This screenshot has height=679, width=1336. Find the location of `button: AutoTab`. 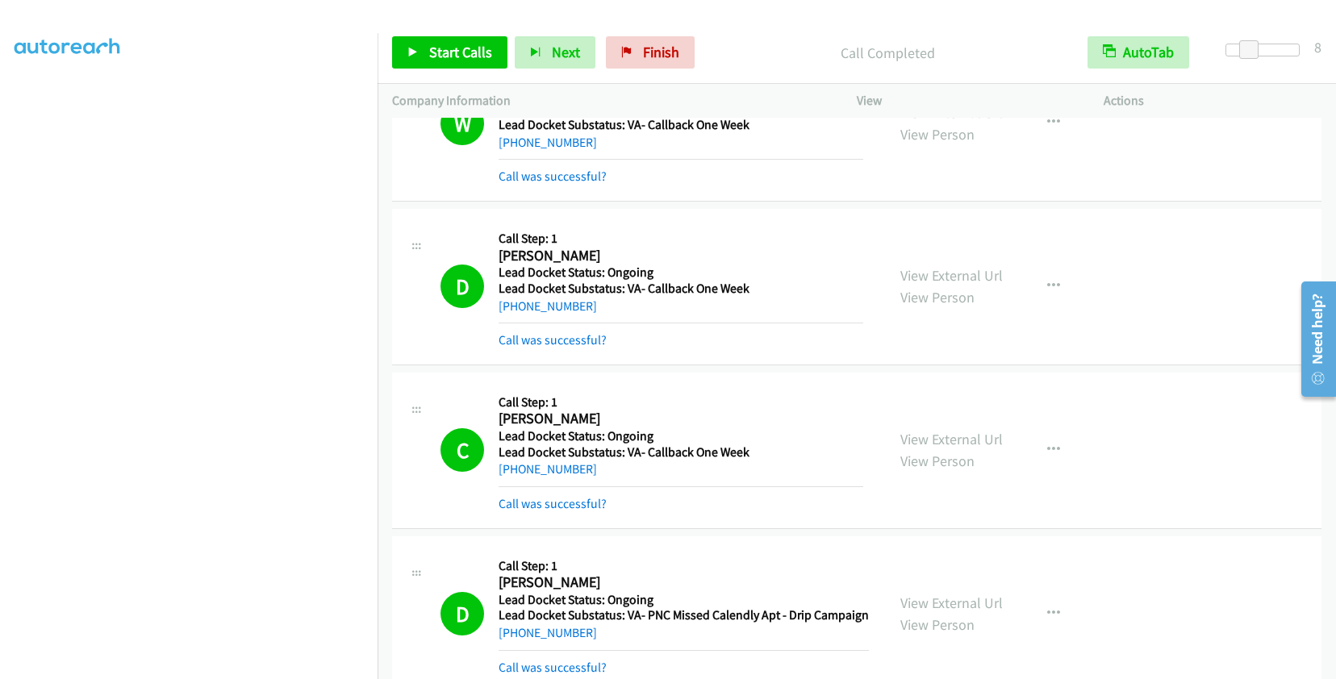

button: AutoTab is located at coordinates (1139, 52).